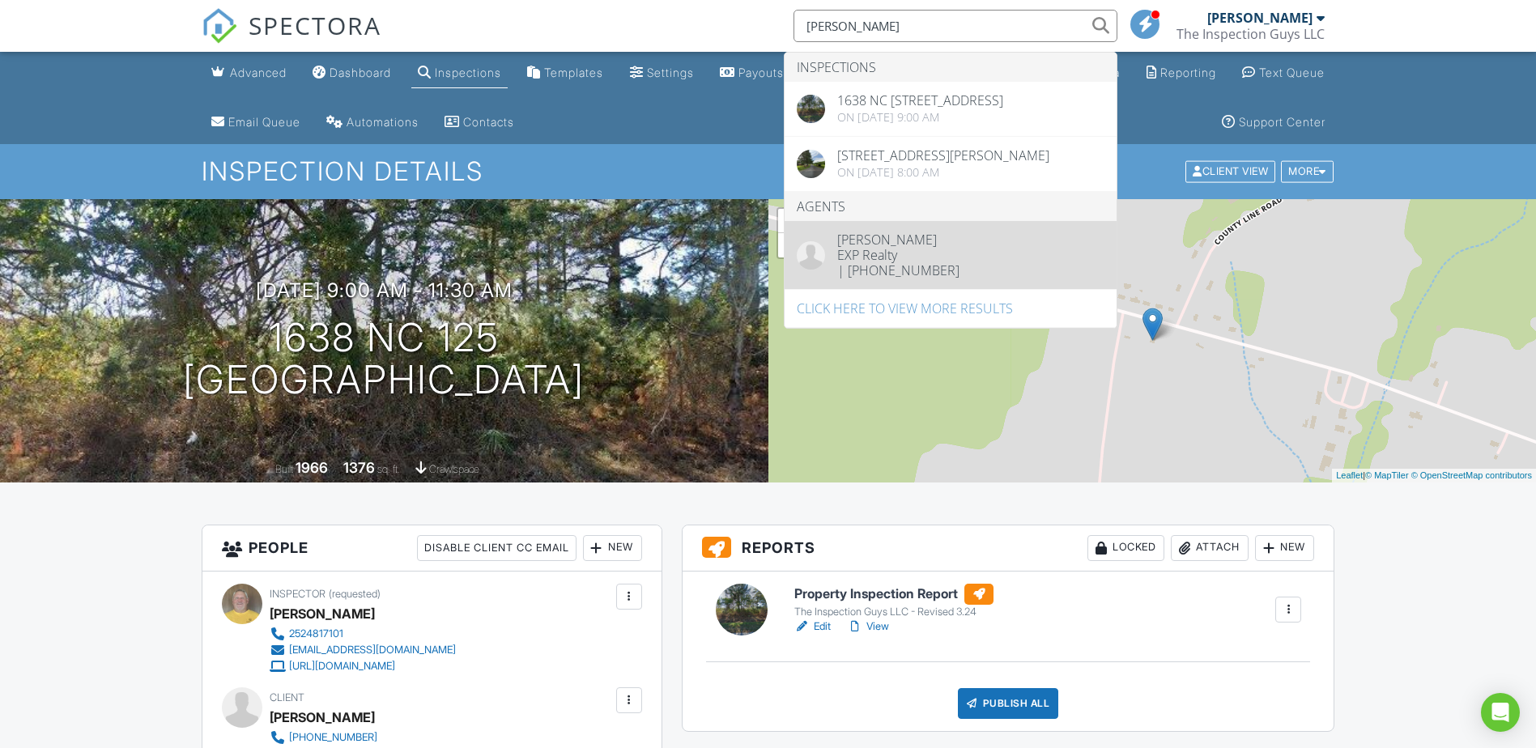 This screenshot has height=748, width=1536. Describe the element at coordinates (316, 634) in the screenshot. I see `div: 2524817101` at that location.